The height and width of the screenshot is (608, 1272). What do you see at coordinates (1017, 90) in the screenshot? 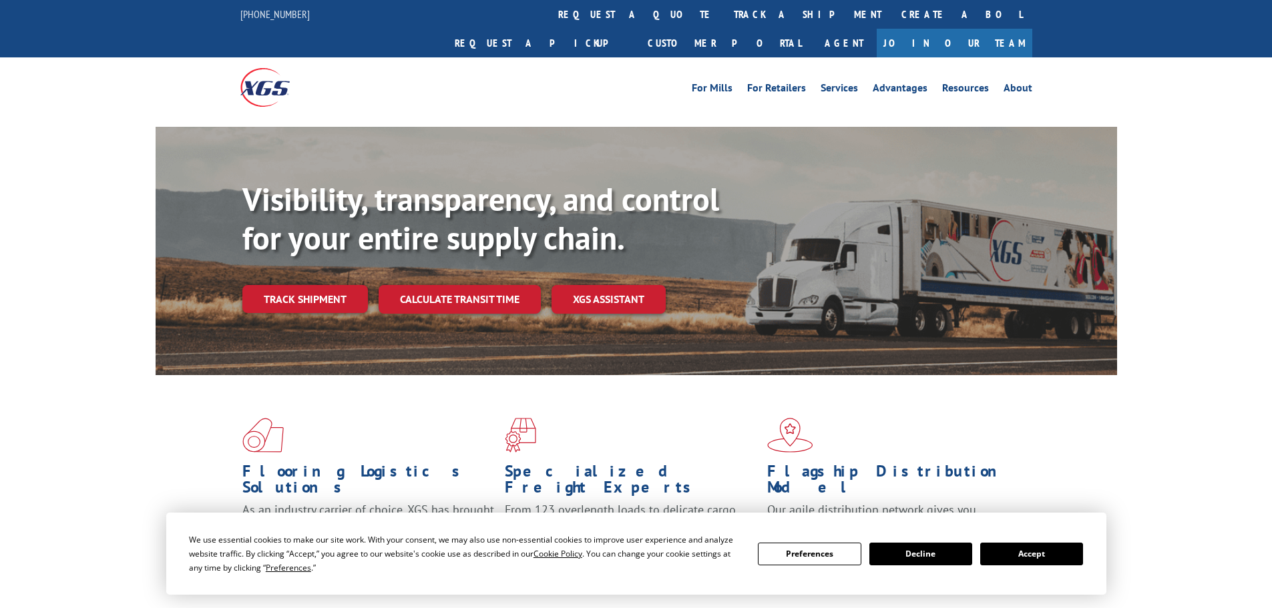
I see `a: About` at bounding box center [1017, 90].